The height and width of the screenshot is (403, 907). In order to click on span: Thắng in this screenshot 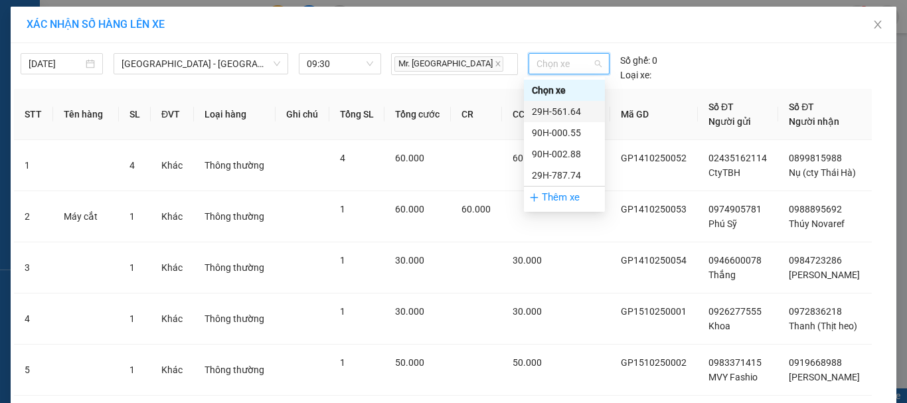, I will do `click(722, 275)`.